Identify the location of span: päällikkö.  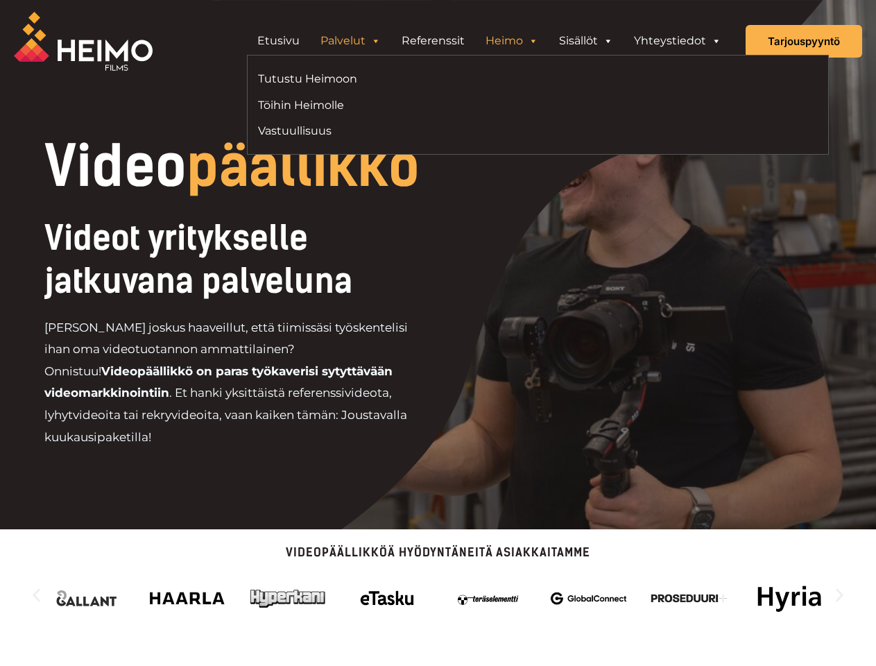
(303, 166).